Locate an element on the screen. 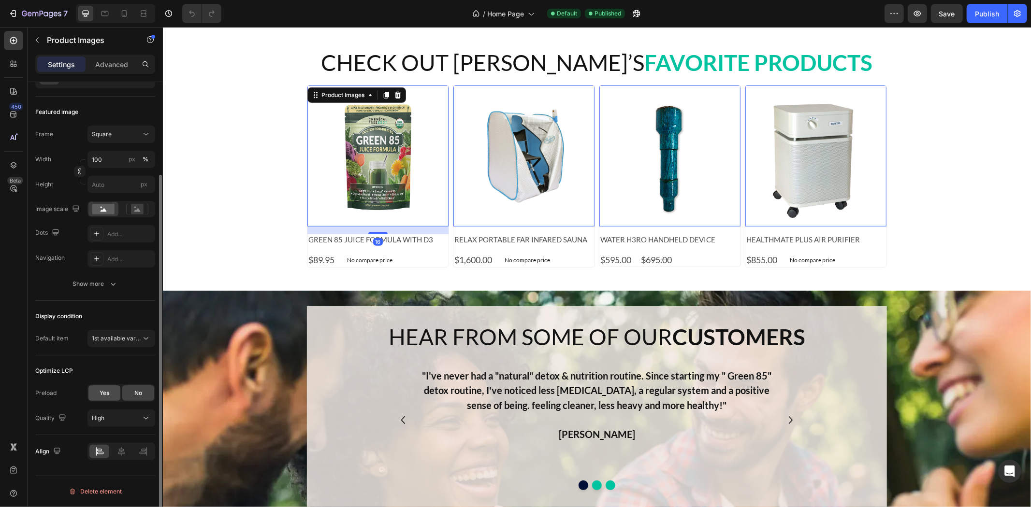 The image size is (1031, 507). div: Preload is located at coordinates (46, 393).